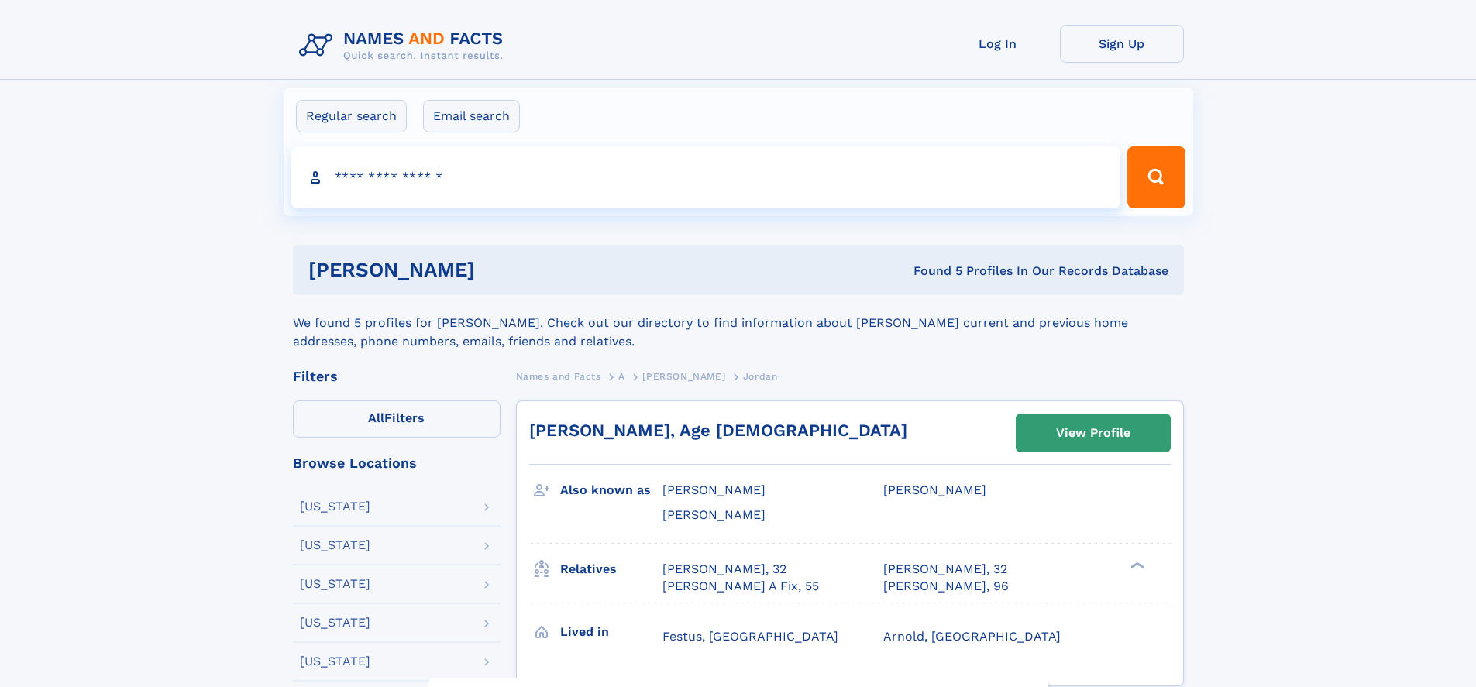 The image size is (1476, 687). What do you see at coordinates (998, 43) in the screenshot?
I see `a: Log In` at bounding box center [998, 43].